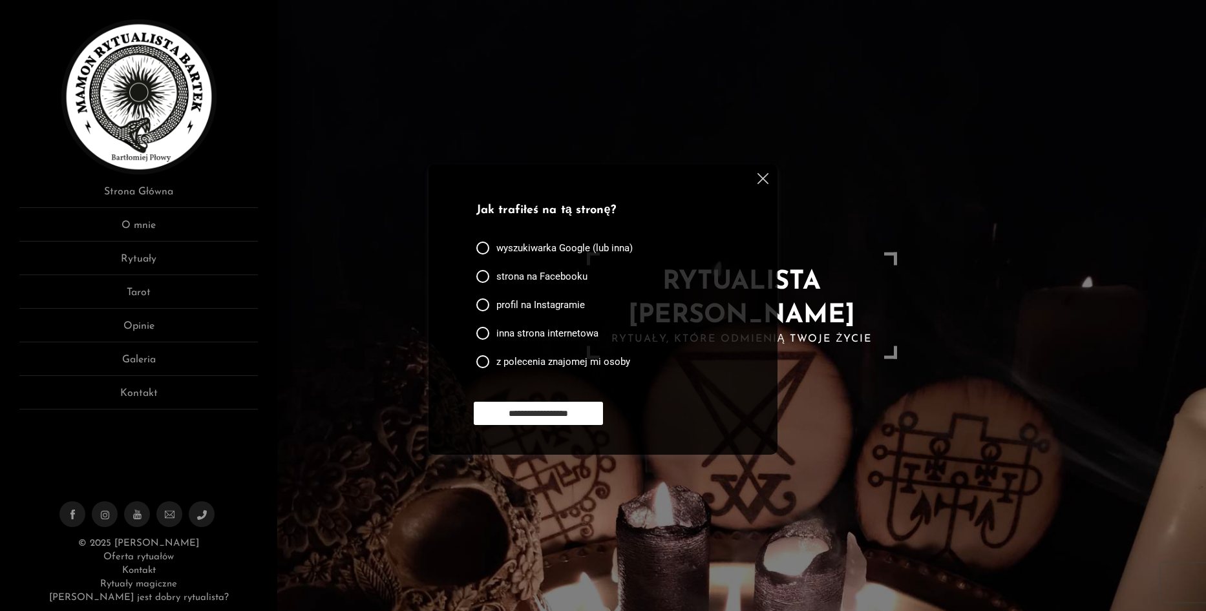 The height and width of the screenshot is (611, 1206). What do you see at coordinates (138, 196) in the screenshot?
I see `a: Strona Główna` at bounding box center [138, 196].